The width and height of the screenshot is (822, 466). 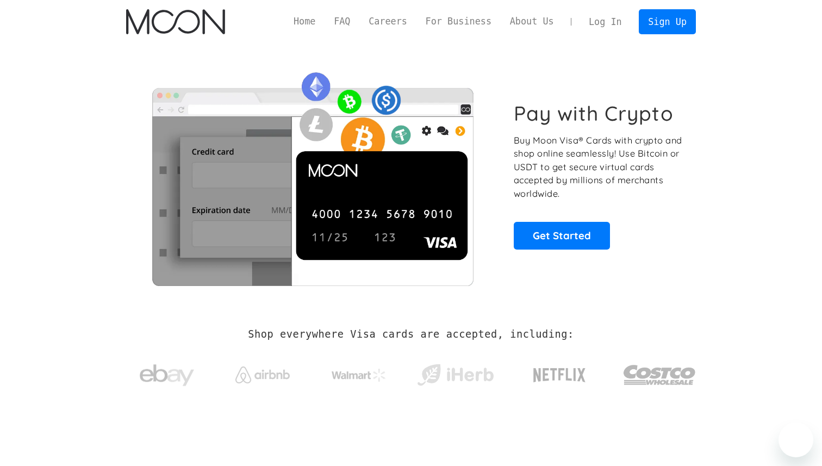 What do you see at coordinates (660, 372) in the screenshot?
I see `a: Costco` at bounding box center [660, 372].